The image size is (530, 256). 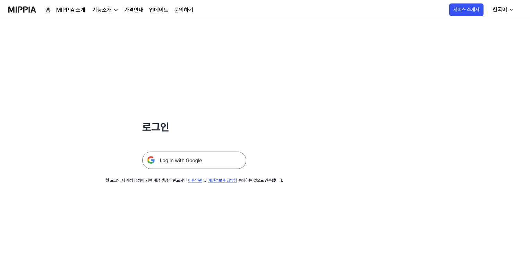 I want to click on a: 업데이트, so click(x=159, y=10).